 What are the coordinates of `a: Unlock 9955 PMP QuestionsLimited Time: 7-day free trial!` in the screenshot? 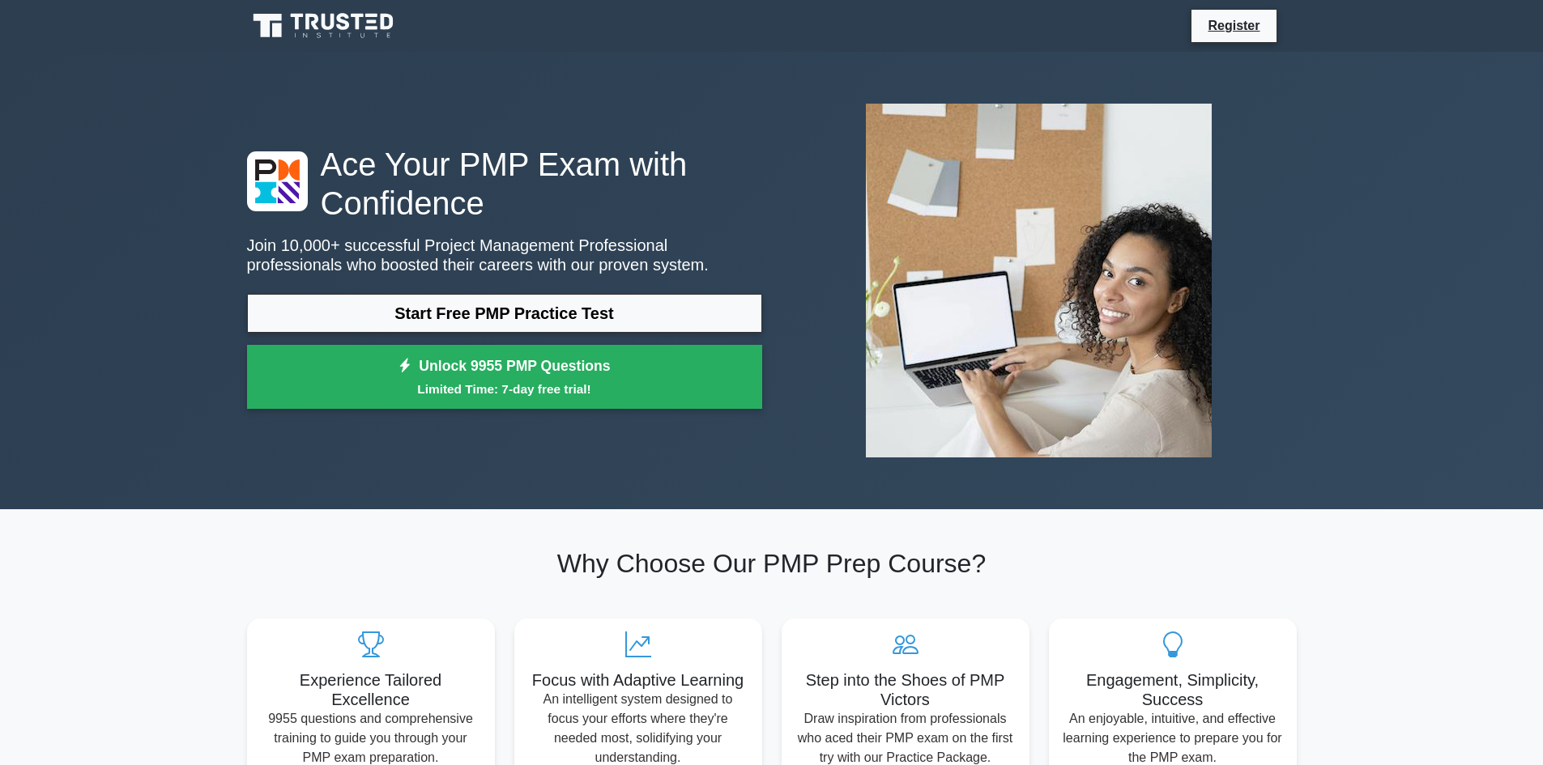 It's located at (504, 377).